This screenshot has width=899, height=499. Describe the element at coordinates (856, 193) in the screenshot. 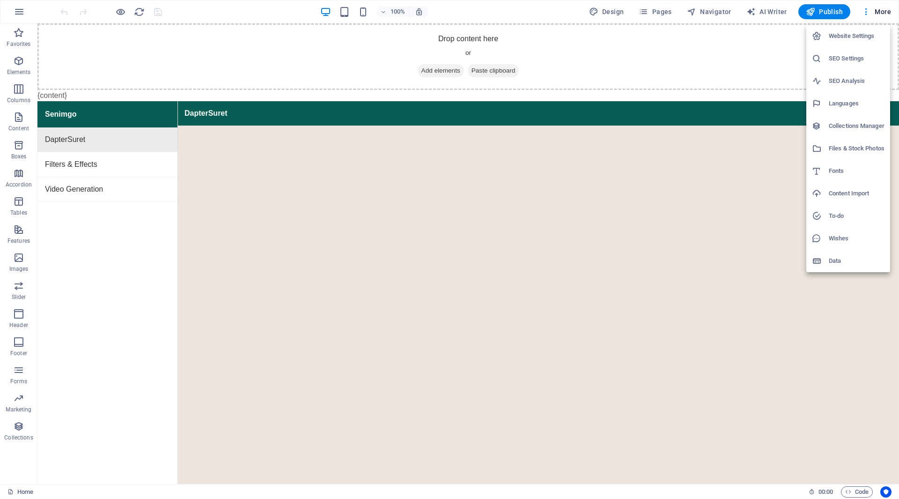

I see `h6: Content Import` at that location.